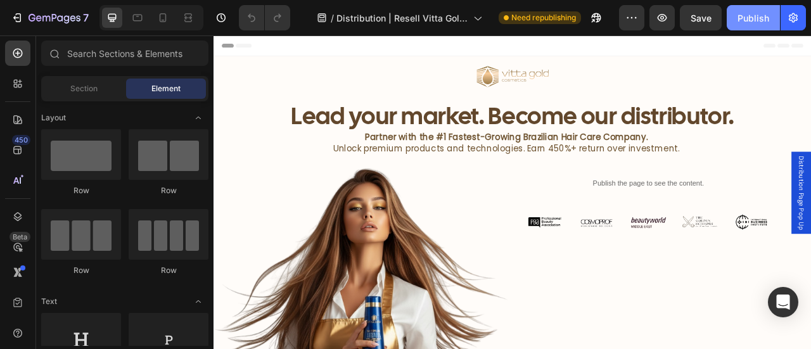 Image resolution: width=811 pixels, height=349 pixels. What do you see at coordinates (553, 188) in the screenshot?
I see `p: Publish the page to see the content.` at bounding box center [553, 188].